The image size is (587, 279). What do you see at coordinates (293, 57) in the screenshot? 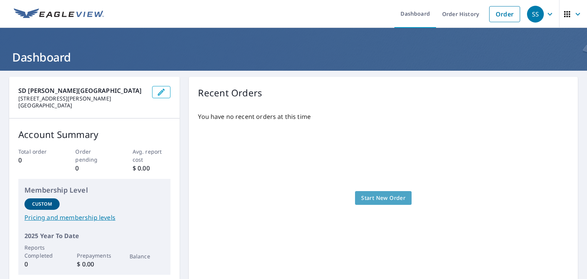
I see `h1: Dashboard` at bounding box center [293, 57].